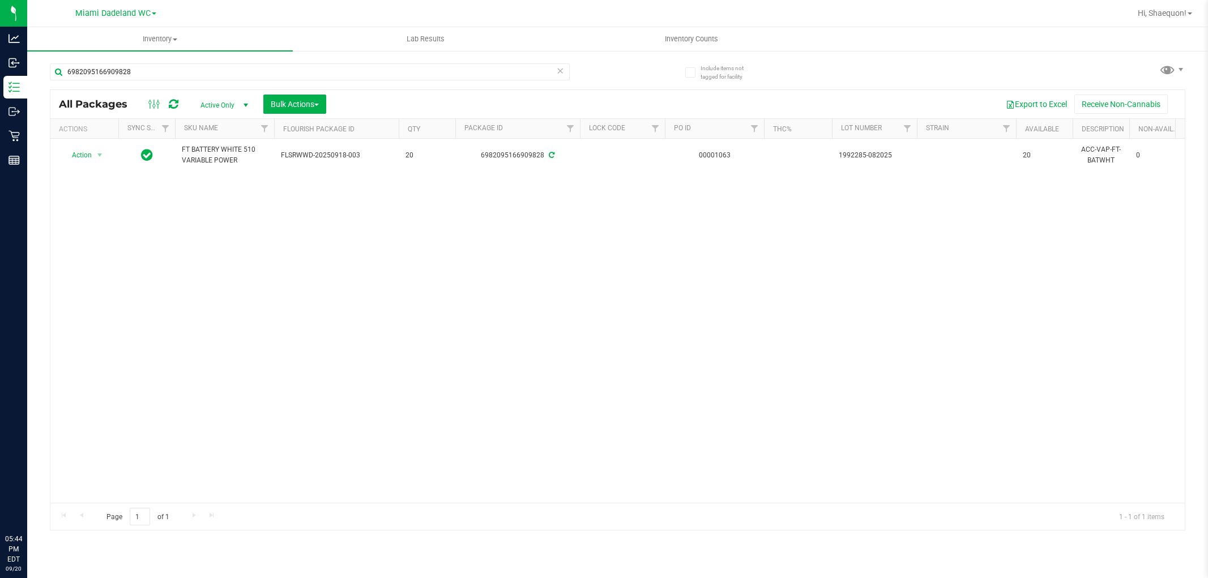 The height and width of the screenshot is (578, 1208). Describe the element at coordinates (224, 155) in the screenshot. I see `span: FT BATTERY WHITE 510 VARIABLE POWER` at that location.